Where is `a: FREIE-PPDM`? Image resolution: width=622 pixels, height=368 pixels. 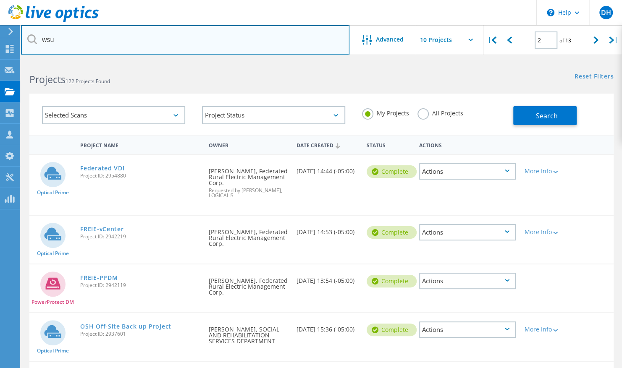 a: FREIE-PPDM is located at coordinates (99, 278).